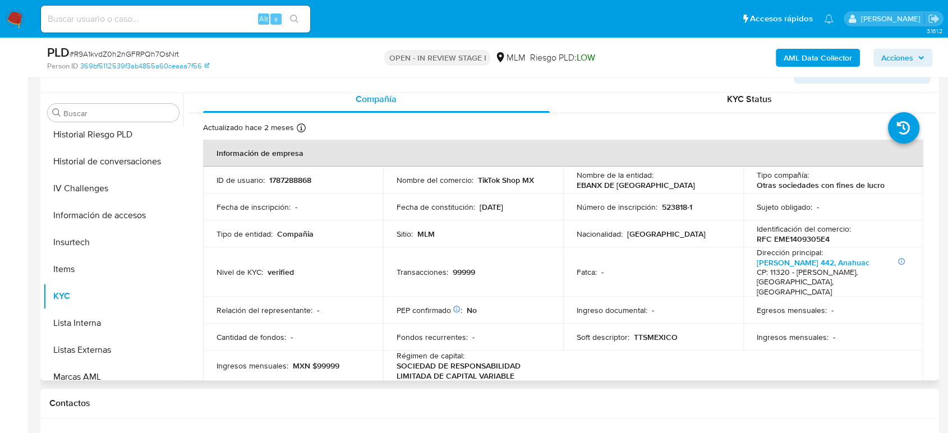 This screenshot has height=433, width=948. Describe the element at coordinates (119, 113) in the screenshot. I see `input: Buscar` at that location.